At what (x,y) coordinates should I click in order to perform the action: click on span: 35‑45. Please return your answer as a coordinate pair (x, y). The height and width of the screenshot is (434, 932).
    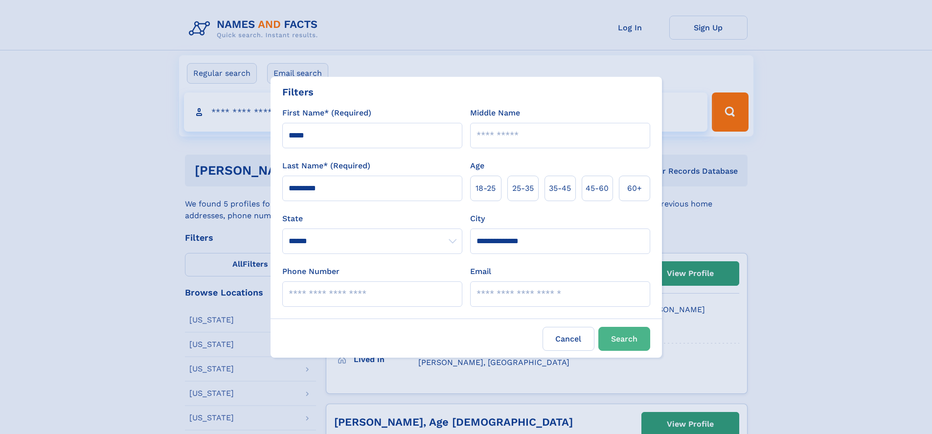
    Looking at the image, I should click on (560, 188).